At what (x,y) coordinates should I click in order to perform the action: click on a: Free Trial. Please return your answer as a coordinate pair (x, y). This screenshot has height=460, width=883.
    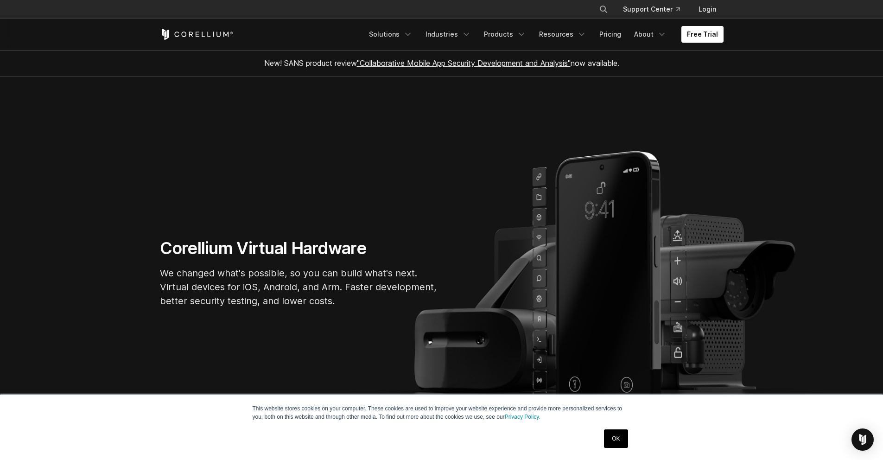
    Looking at the image, I should click on (702, 34).